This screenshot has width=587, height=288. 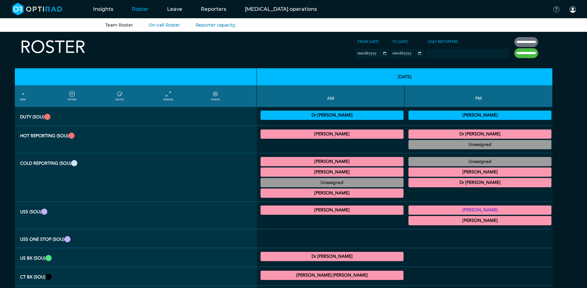 I want to click on div: General US 13:00 - 17:00, so click(x=480, y=210).